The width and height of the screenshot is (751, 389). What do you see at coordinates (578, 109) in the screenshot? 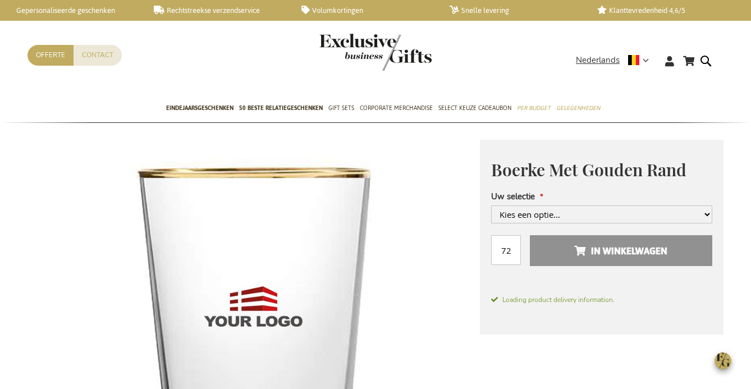
I see `a: Gelegenheden` at bounding box center [578, 109].